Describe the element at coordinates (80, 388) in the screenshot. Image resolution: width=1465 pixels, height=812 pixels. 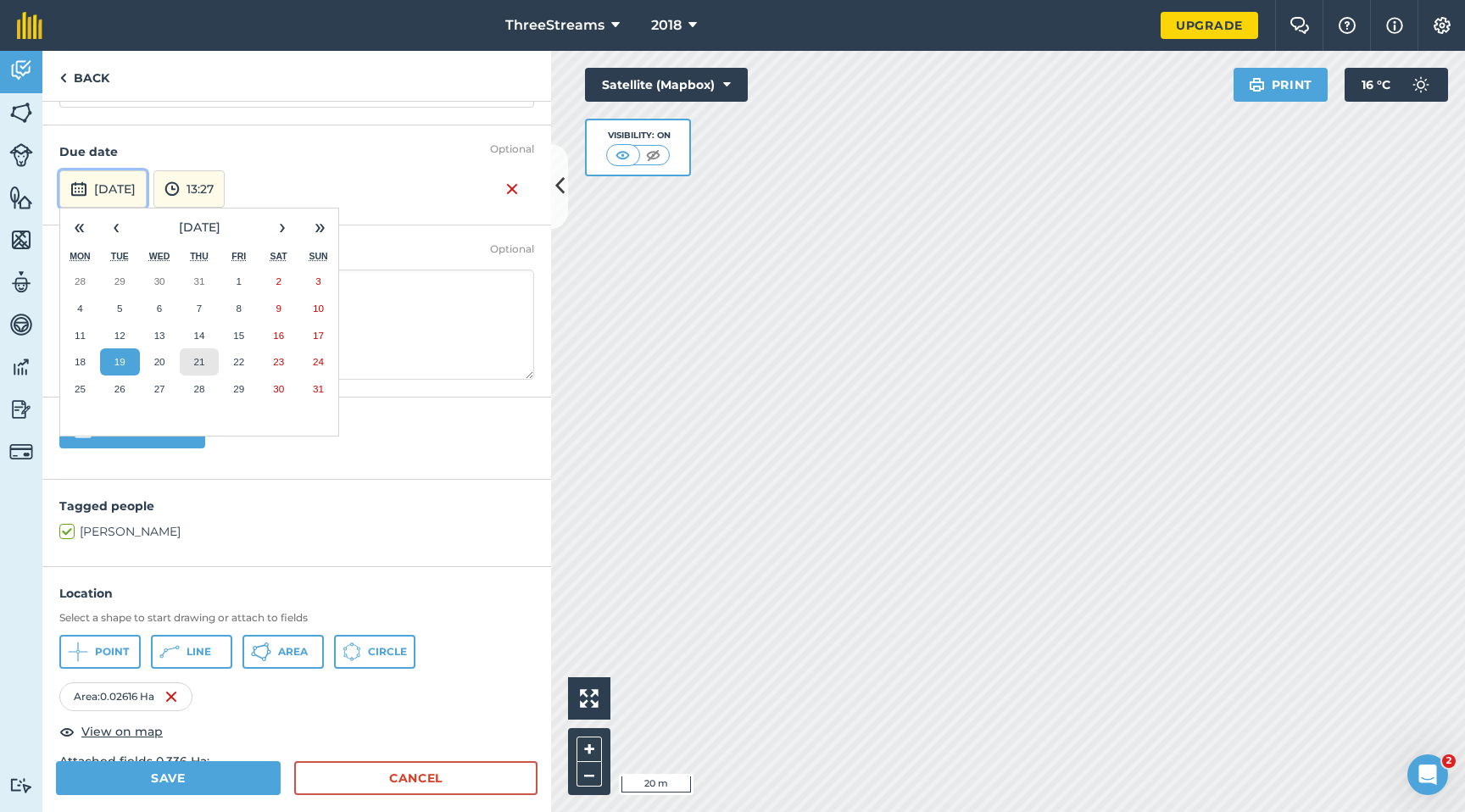
I see `abbr: 25 August 2025` at that location.